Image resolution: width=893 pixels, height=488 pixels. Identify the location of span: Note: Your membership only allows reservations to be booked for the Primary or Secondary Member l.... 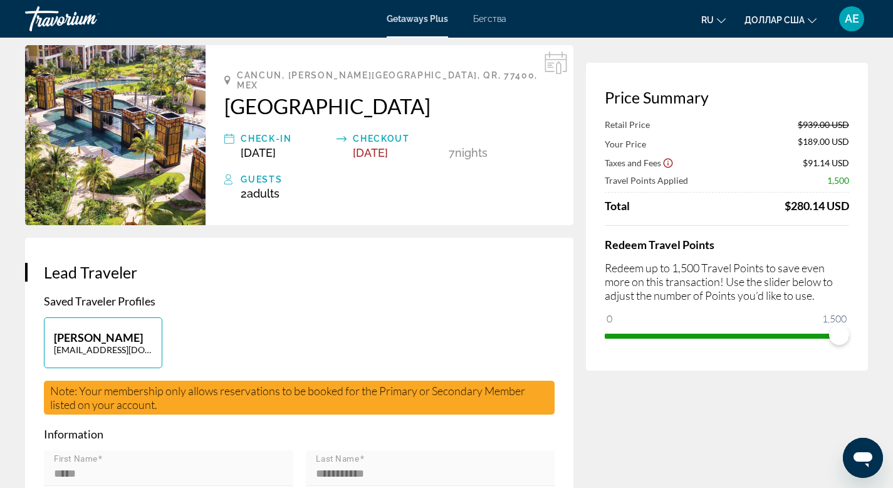
(288, 397).